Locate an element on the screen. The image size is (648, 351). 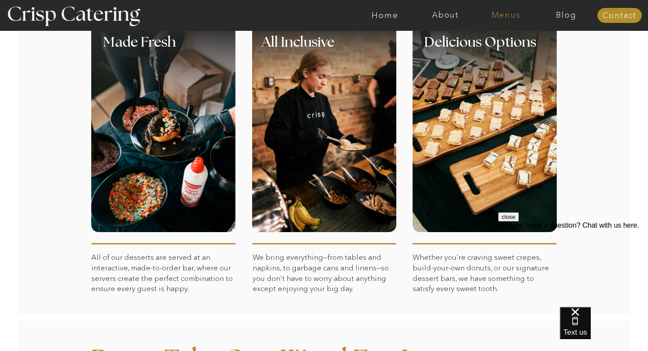
p: All of our desserts are served at an interactive, made-to-order bar, where our servers create the... is located at coordinates (164, 295).